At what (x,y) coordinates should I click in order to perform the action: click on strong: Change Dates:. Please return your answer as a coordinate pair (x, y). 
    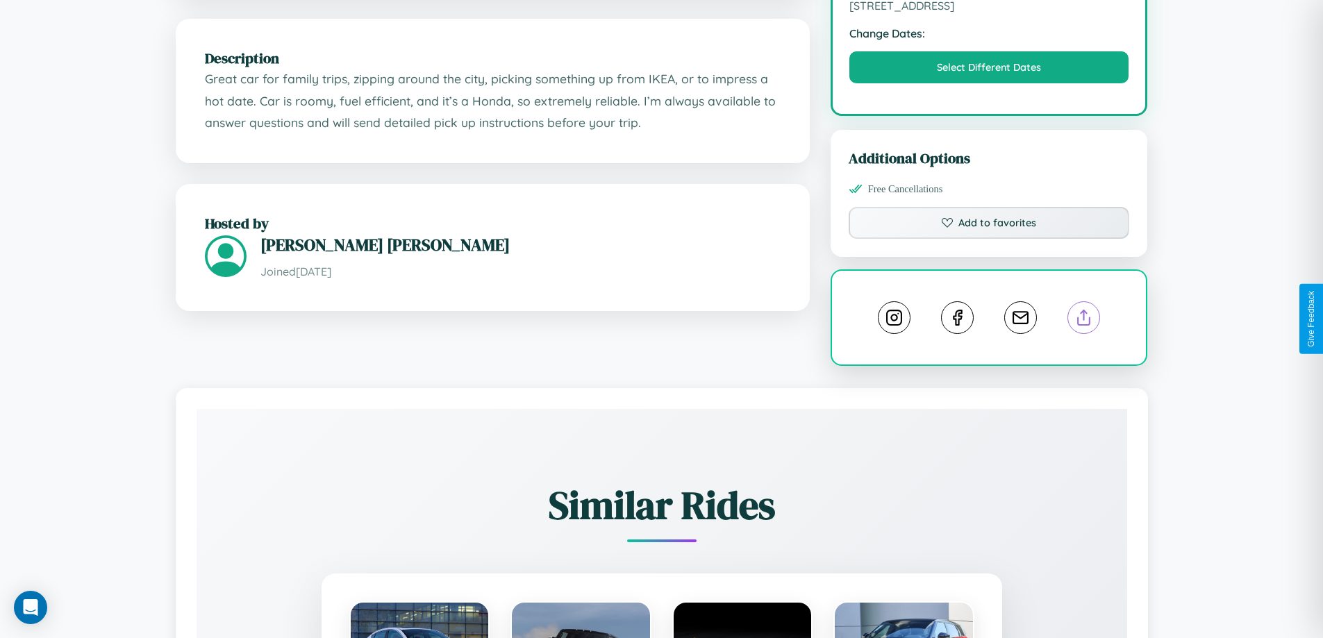
    Looking at the image, I should click on (989, 33).